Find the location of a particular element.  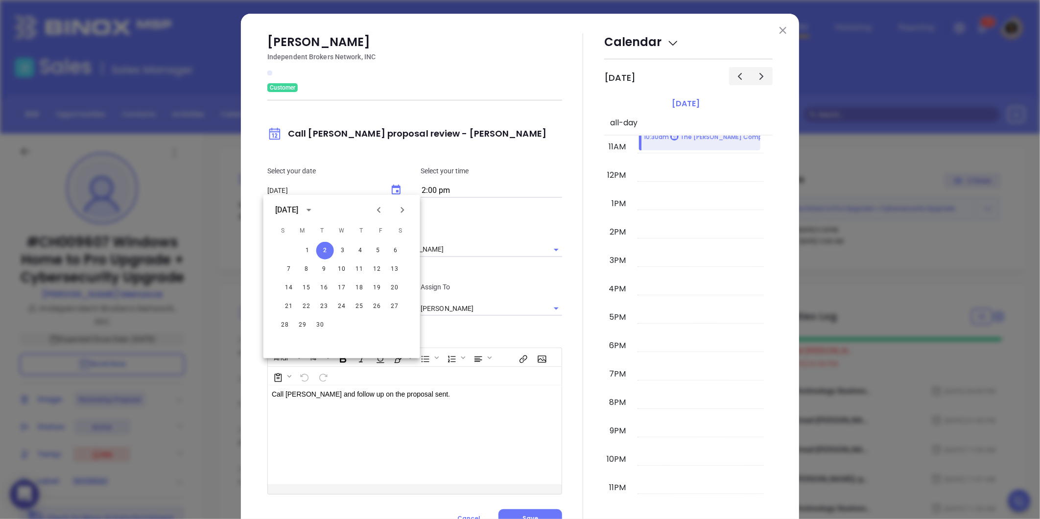

button: 30 is located at coordinates (320, 325).